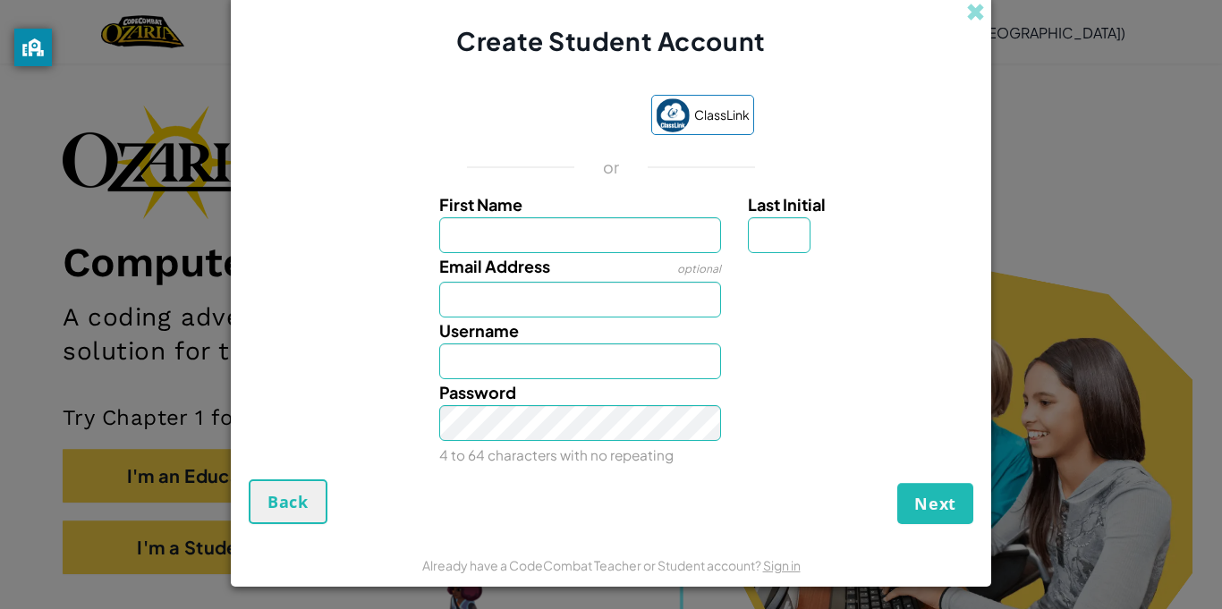 Image resolution: width=1222 pixels, height=609 pixels. I want to click on a: Sign in, so click(782, 565).